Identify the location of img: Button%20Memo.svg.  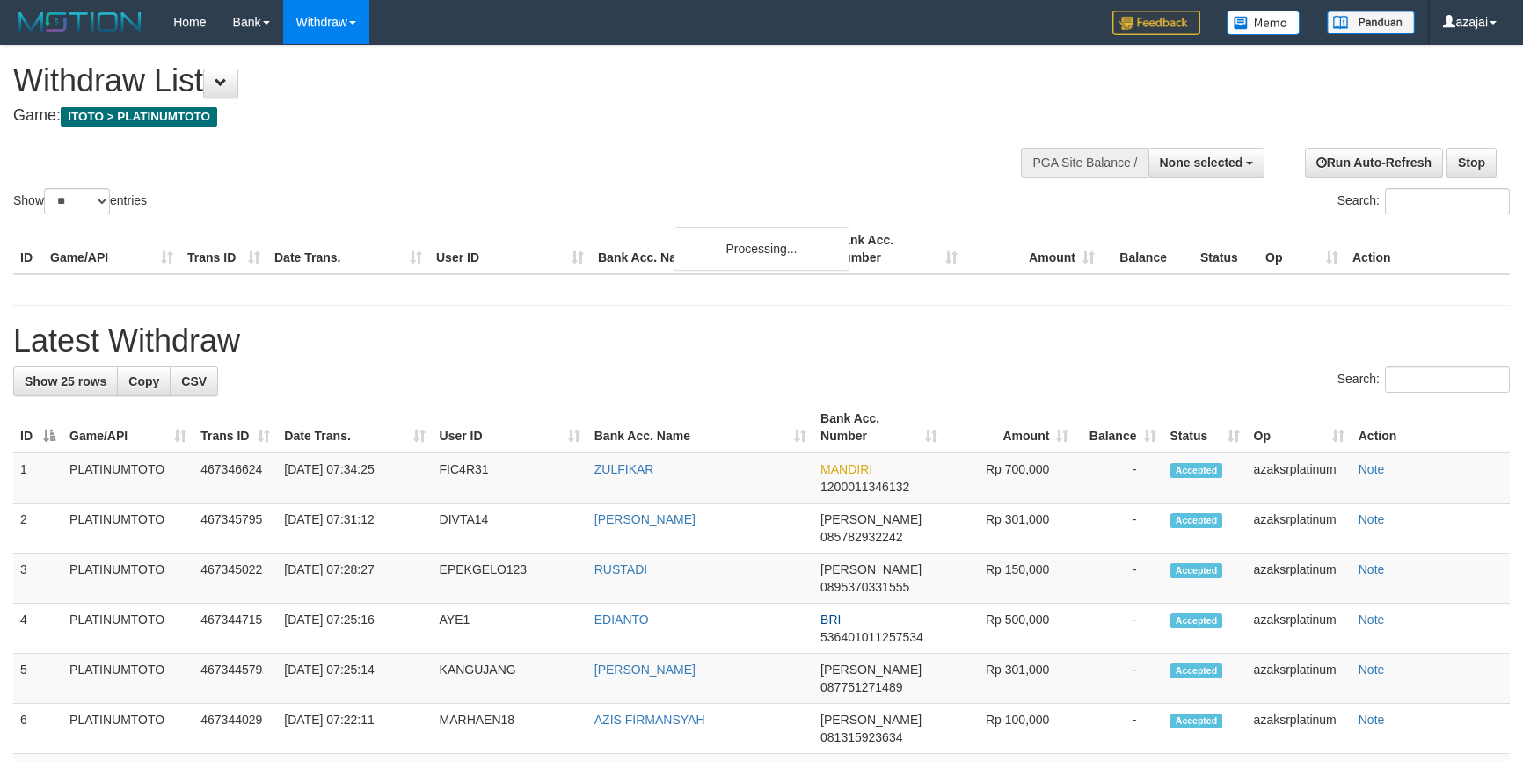
(1264, 23).